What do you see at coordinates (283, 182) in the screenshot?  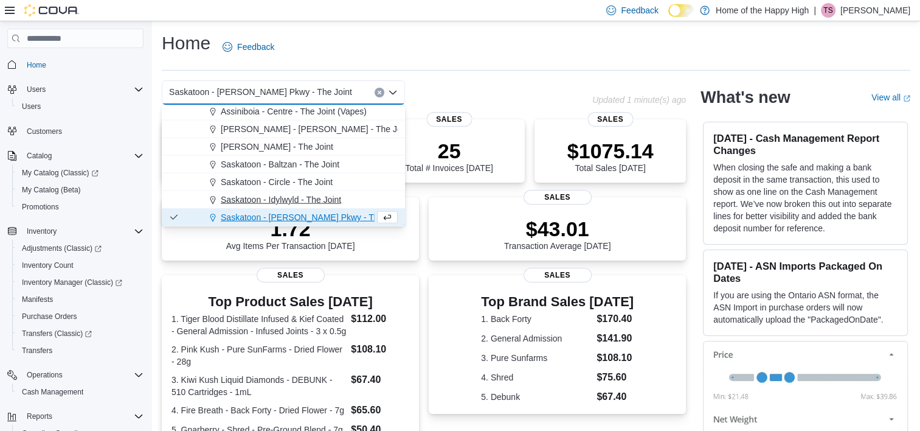 I see `button: Saskatoon - Circle - The Joint` at bounding box center [283, 182].